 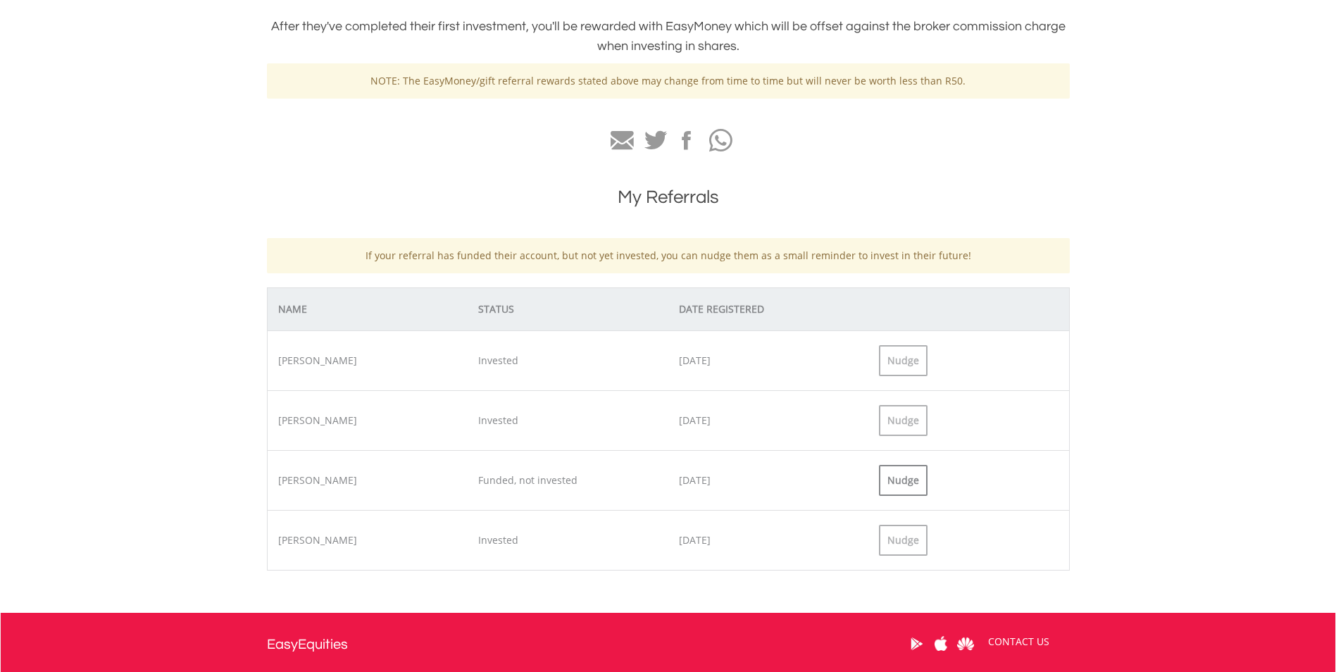 What do you see at coordinates (668, 81) in the screenshot?
I see `p: NOTE: The EasyMoney/gift referral rewards stated above may change from time to time but will neve...` at bounding box center [668, 81].